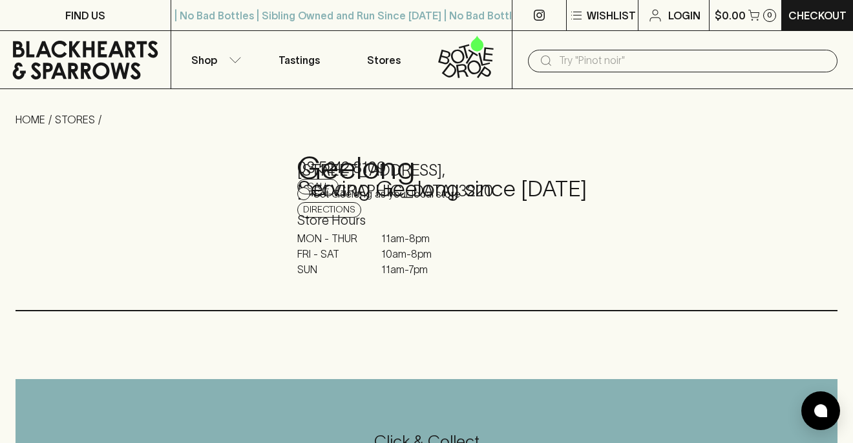 Image resolution: width=853 pixels, height=443 pixels. Describe the element at coordinates (684, 16) in the screenshot. I see `p: Login` at that location.